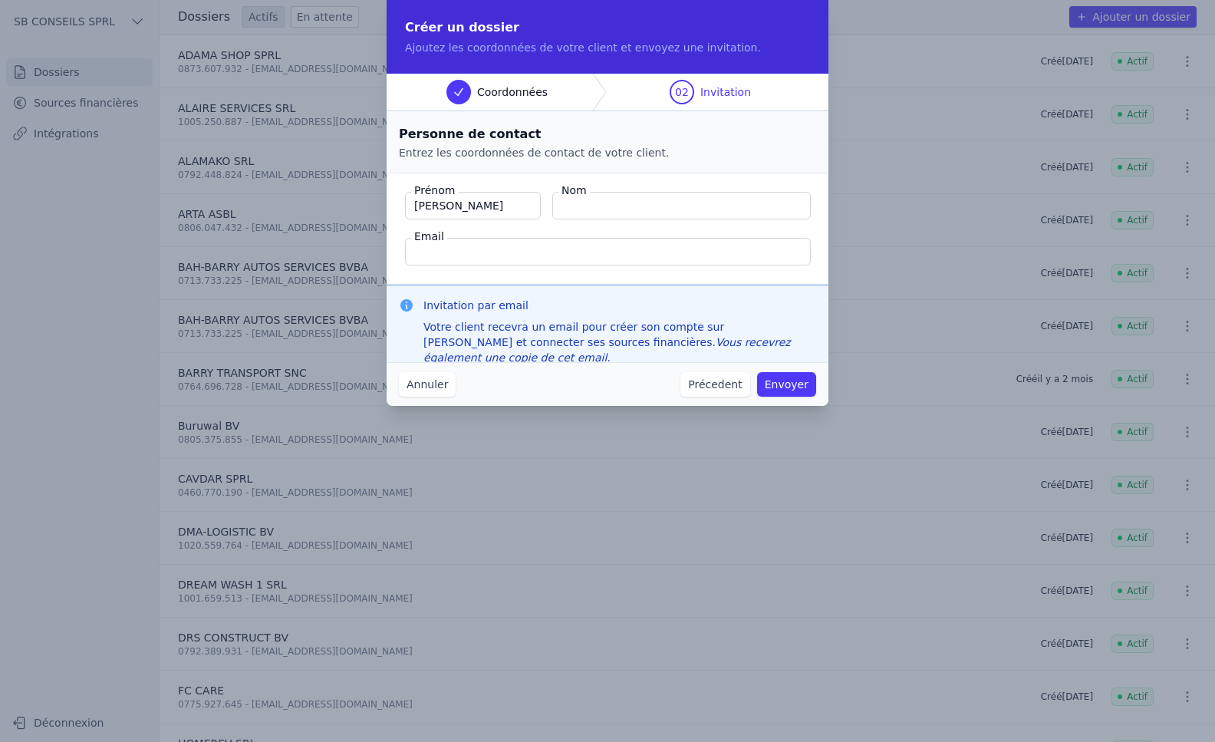 Image resolution: width=1215 pixels, height=742 pixels. What do you see at coordinates (715, 384) in the screenshot?
I see `button: Précedent` at bounding box center [715, 384].